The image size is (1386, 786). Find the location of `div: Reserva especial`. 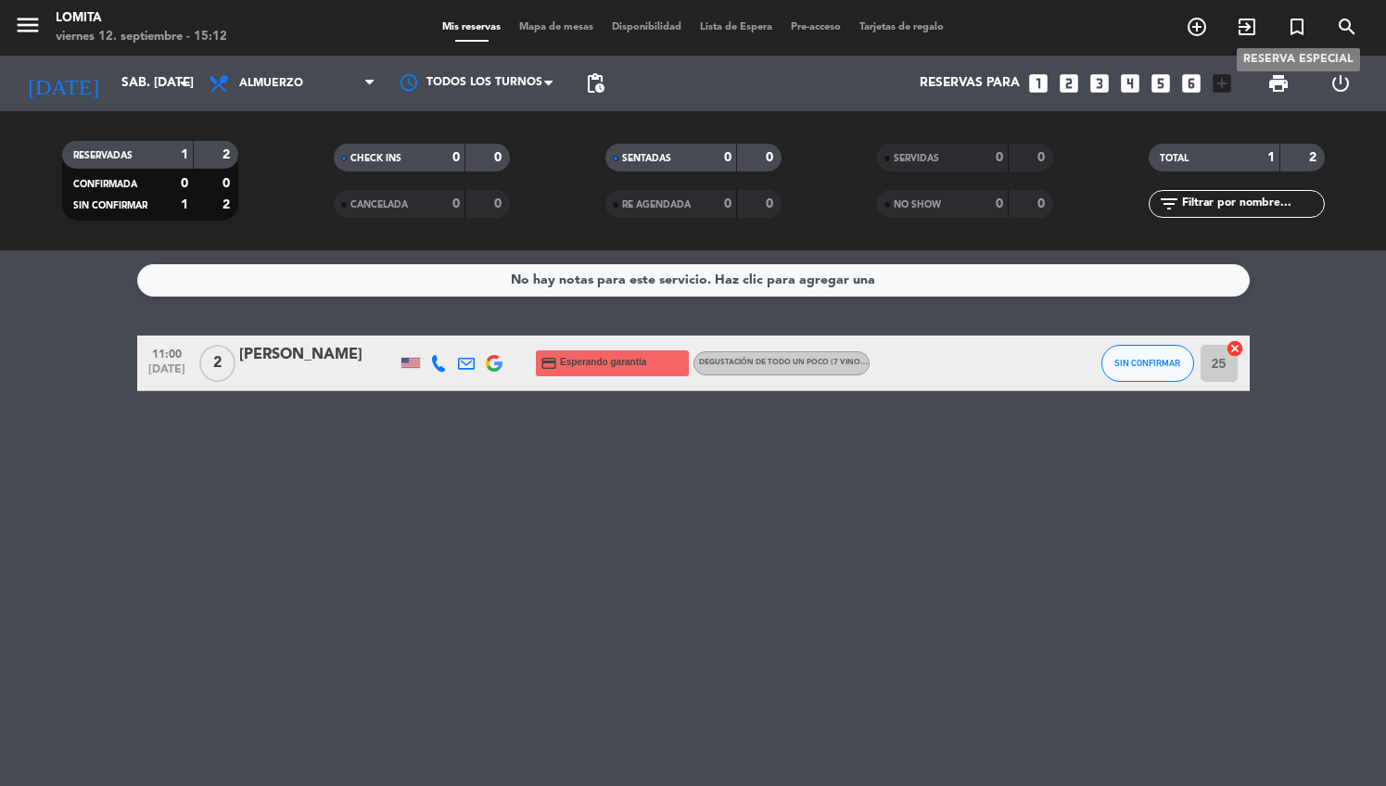

div: Reserva especial is located at coordinates (1298, 59).